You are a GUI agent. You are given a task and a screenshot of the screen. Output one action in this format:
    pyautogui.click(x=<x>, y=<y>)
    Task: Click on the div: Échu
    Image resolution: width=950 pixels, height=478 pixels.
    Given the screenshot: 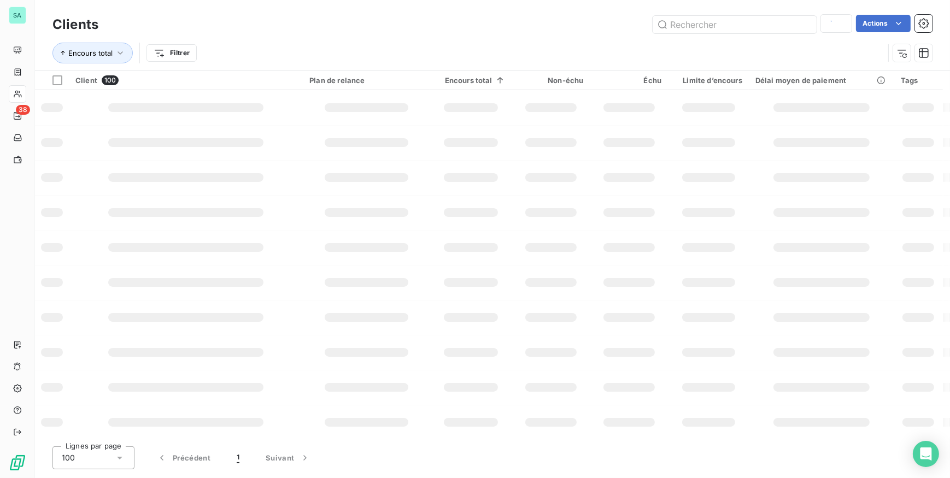 What is the action you would take?
    pyautogui.click(x=628, y=80)
    